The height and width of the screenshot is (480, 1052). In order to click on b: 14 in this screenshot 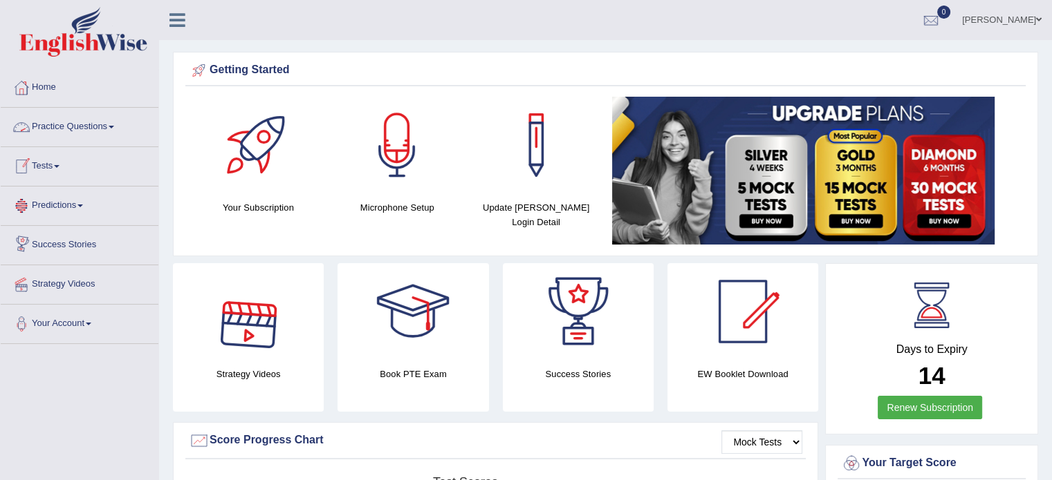, I will do `click(931, 375)`.